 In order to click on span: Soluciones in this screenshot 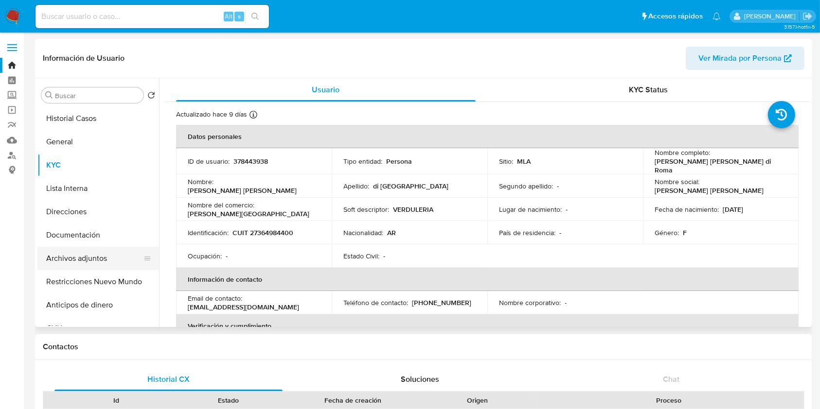, I will do `click(420, 379)`.